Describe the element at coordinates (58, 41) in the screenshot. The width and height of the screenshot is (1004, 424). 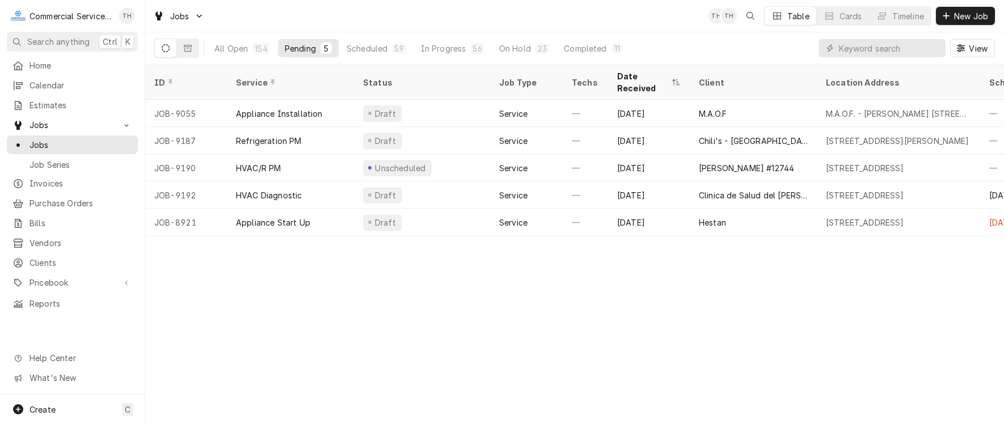
I see `span: Search anything` at that location.